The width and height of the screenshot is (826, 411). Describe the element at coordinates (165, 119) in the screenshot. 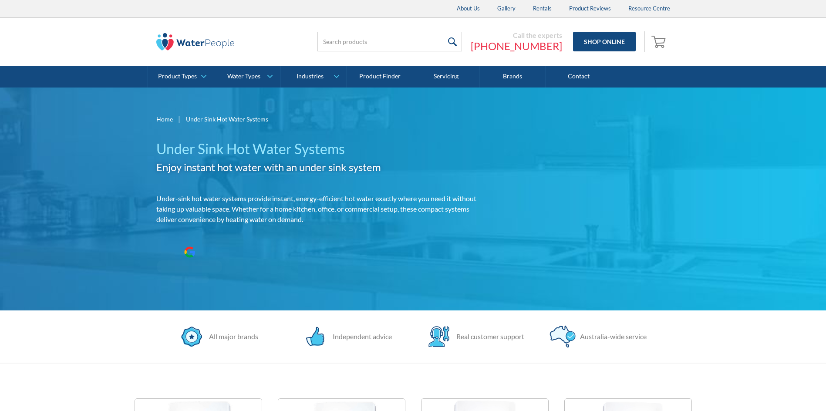

I see `a: Home` at that location.